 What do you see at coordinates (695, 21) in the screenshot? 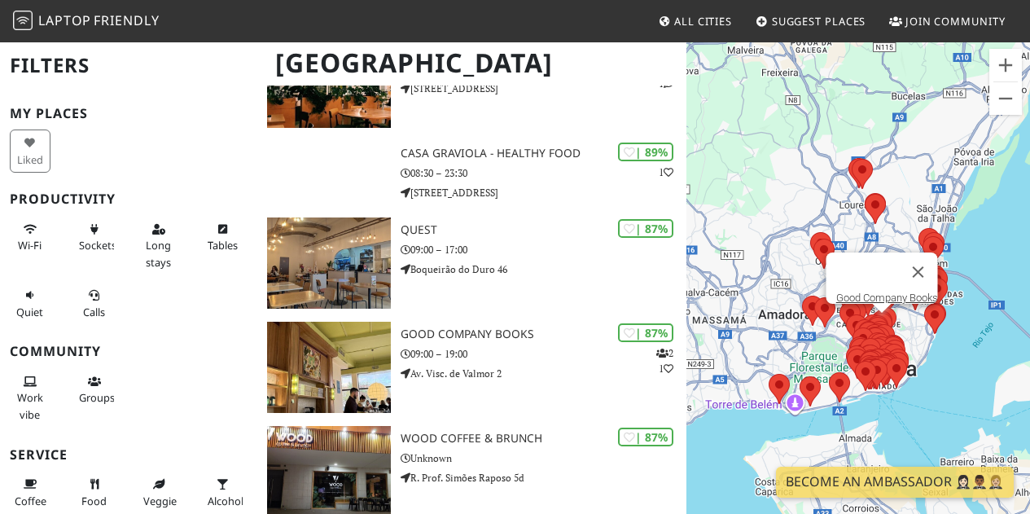
I see `a: All Cities` at bounding box center [695, 21].